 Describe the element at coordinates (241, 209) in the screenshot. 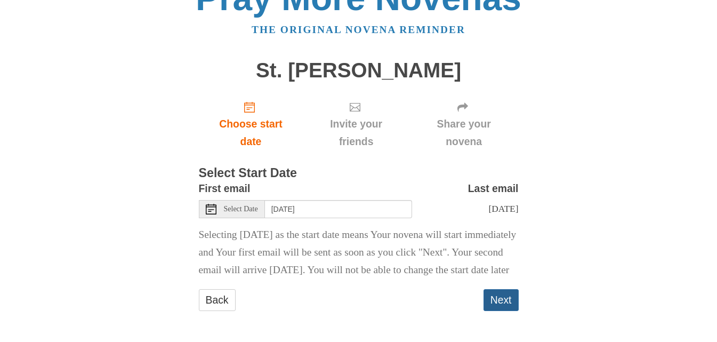

I see `span: Select Date` at that location.